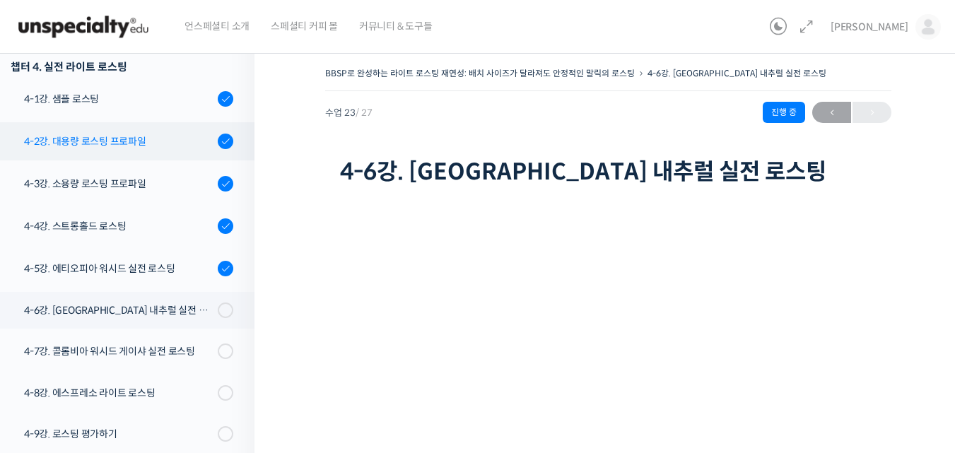  What do you see at coordinates (480, 73) in the screenshot?
I see `a: BBSP로 완성하는 라이트 로스팅 재연성: 배치 사이즈가 달라져도 안정적인 말릭의 로스팅` at bounding box center [480, 73].